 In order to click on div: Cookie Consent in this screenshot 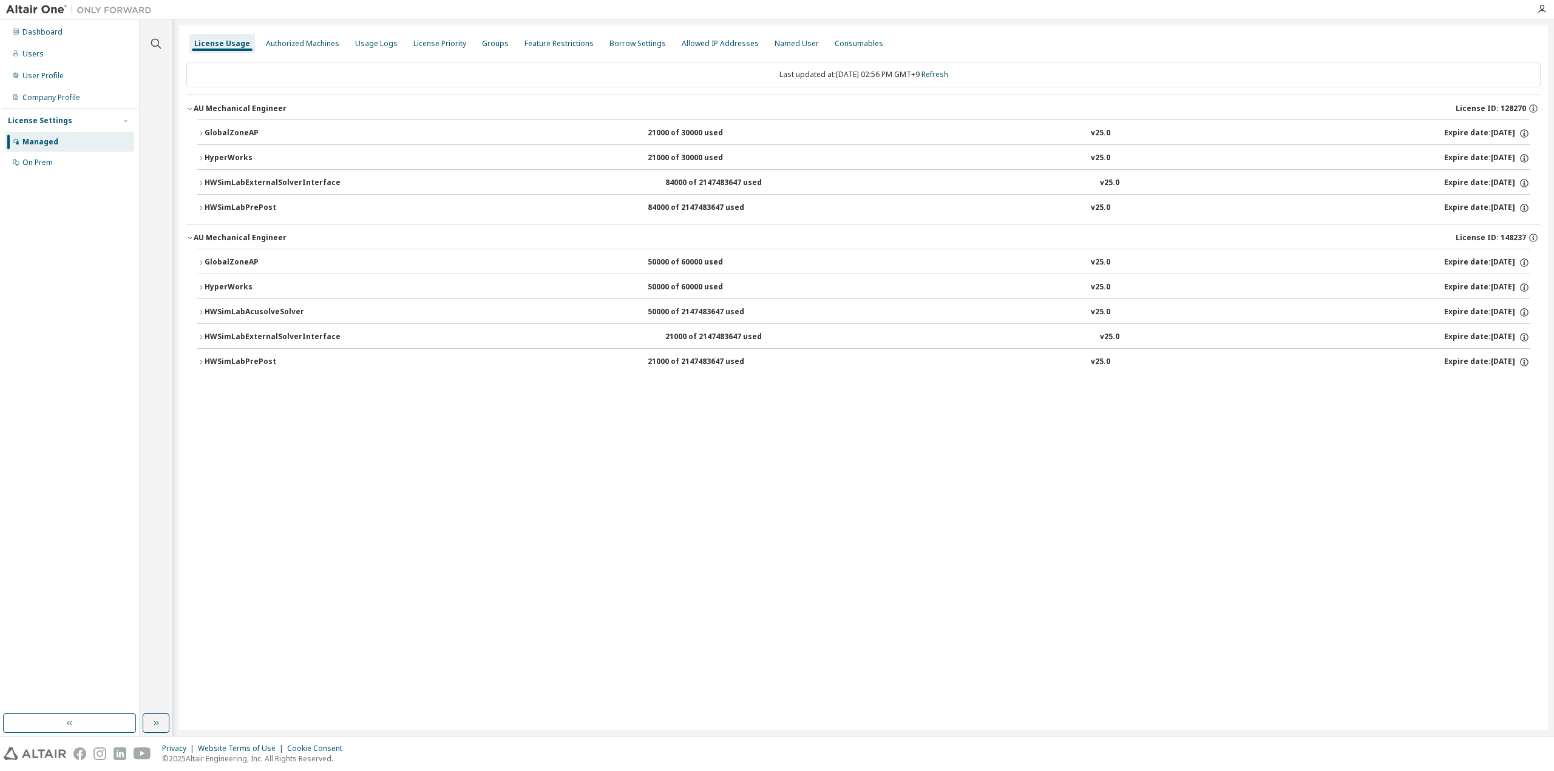, I will do `click(318, 749)`.